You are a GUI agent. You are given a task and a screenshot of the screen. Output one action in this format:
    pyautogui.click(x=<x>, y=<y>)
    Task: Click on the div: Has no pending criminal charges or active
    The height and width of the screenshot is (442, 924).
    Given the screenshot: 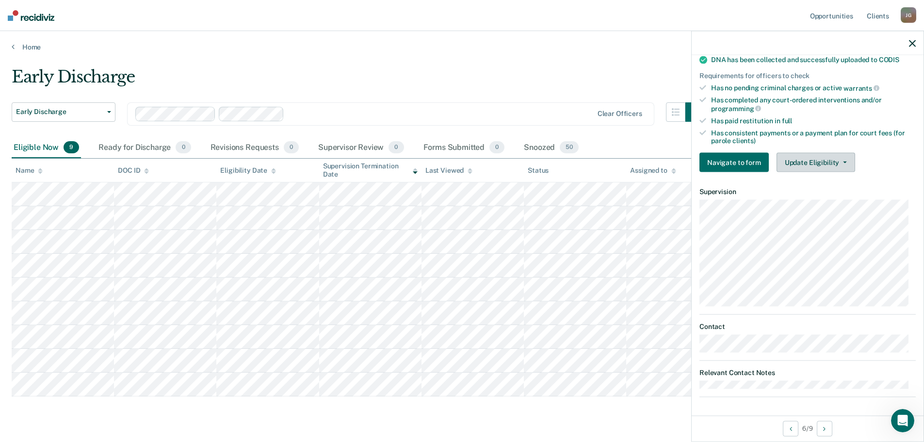 What is the action you would take?
    pyautogui.click(x=813, y=88)
    